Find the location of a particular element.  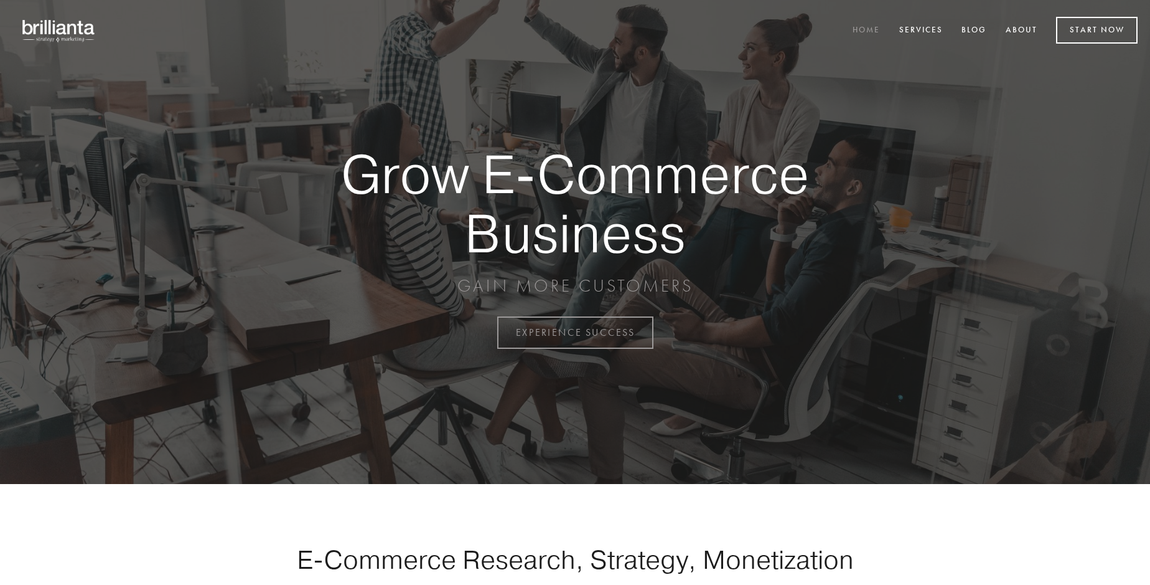

a: Blog is located at coordinates (974, 31).